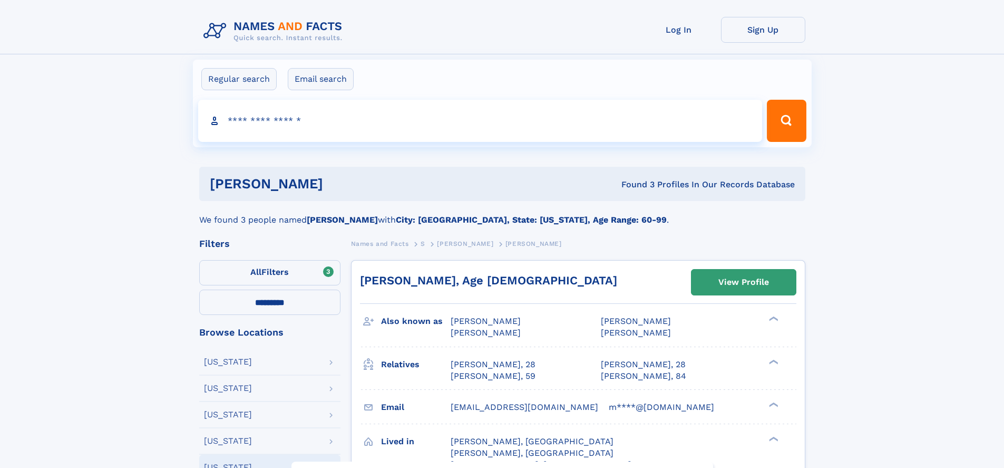 The width and height of the screenshot is (1004, 468). I want to click on label: Regular search, so click(239, 79).